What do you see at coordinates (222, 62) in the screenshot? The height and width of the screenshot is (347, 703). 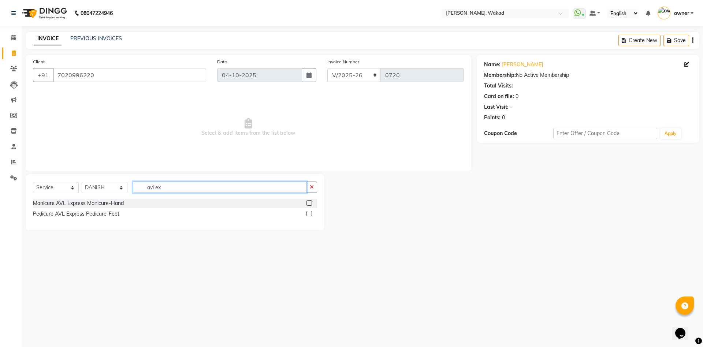 I see `label: Date` at bounding box center [222, 62].